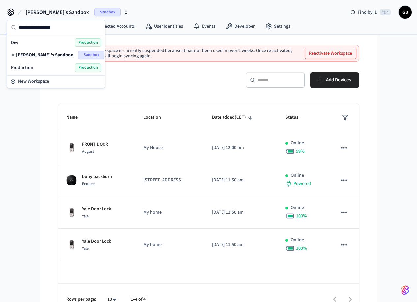 The width and height of the screenshot is (417, 302). I want to click on img: ecobee_lite_3, so click(71, 180).